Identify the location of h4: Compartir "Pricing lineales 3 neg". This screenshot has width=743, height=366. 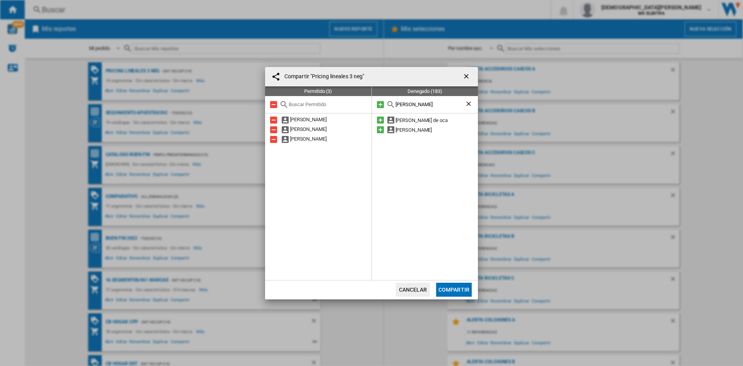
(322, 77).